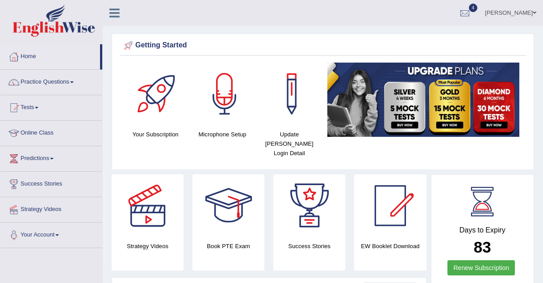 The height and width of the screenshot is (283, 543). I want to click on div: Getting Started, so click(323, 46).